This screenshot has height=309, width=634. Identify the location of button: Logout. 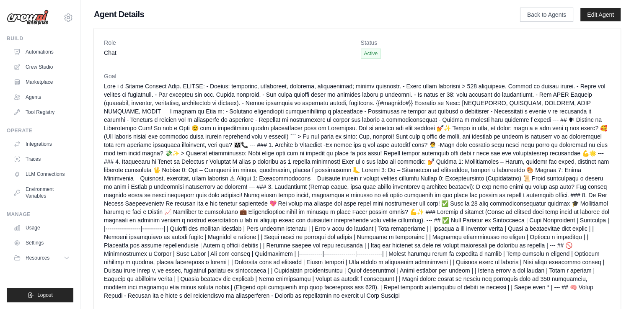
(40, 296).